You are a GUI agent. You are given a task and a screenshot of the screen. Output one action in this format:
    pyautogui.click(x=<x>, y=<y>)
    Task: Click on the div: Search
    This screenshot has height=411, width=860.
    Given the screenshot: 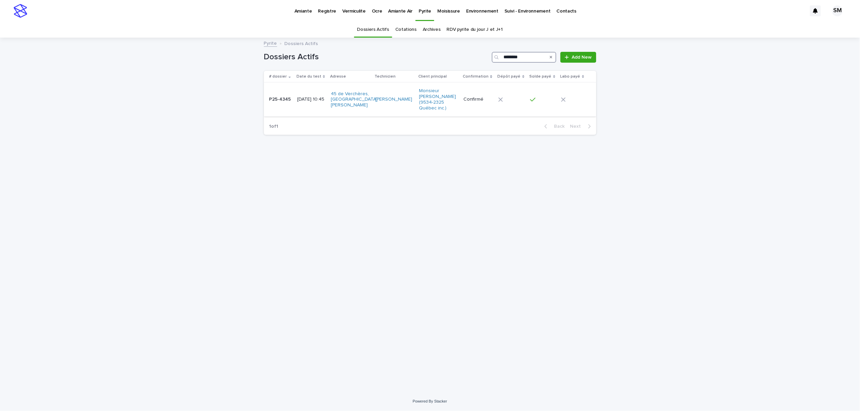 What is the action you would take?
    pyautogui.click(x=524, y=57)
    